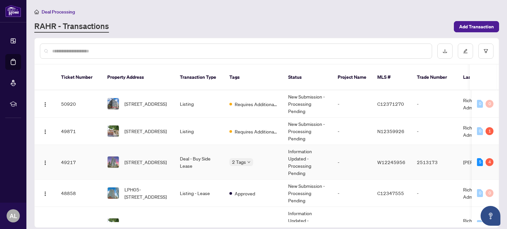  I want to click on th: Project Name, so click(352, 78).